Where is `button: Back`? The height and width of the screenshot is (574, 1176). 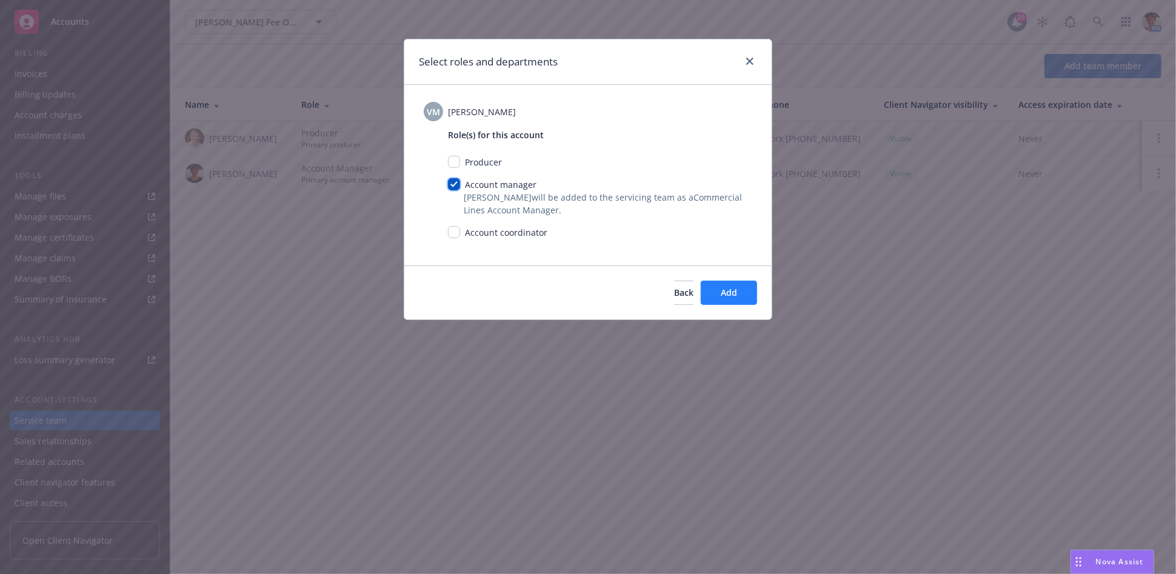 button: Back is located at coordinates (684, 293).